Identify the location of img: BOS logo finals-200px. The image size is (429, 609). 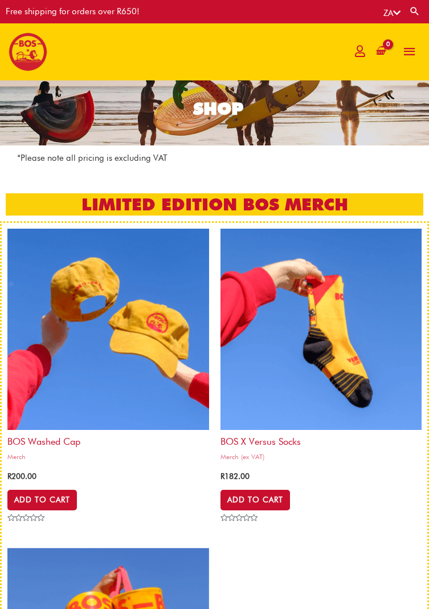
(28, 52).